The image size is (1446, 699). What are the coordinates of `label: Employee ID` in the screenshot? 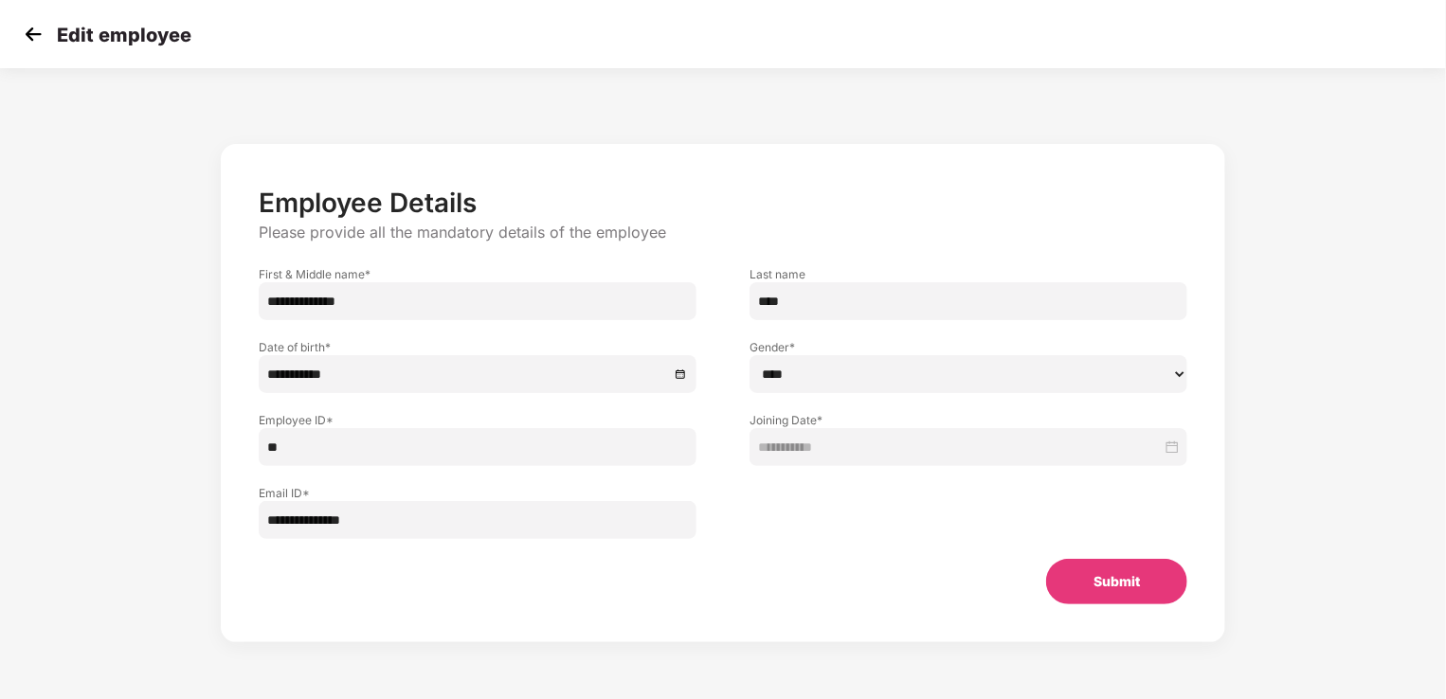 It's located at (478, 420).